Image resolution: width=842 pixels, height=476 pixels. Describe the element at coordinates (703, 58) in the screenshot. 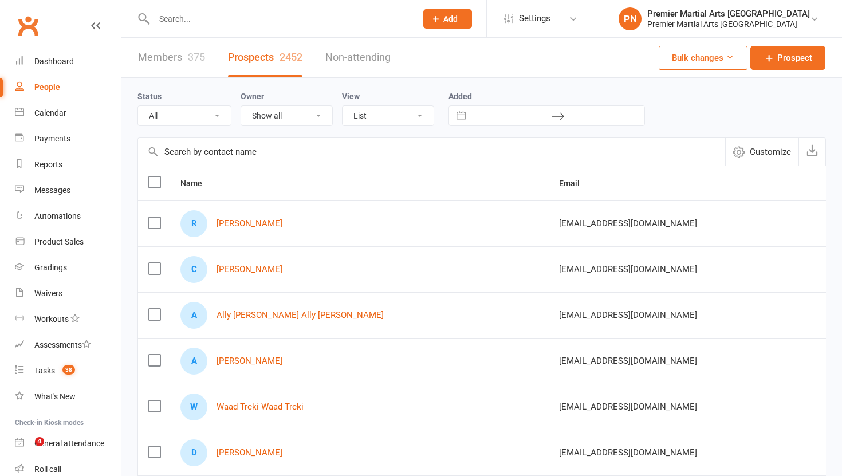

I see `button: Bulk changes` at that location.